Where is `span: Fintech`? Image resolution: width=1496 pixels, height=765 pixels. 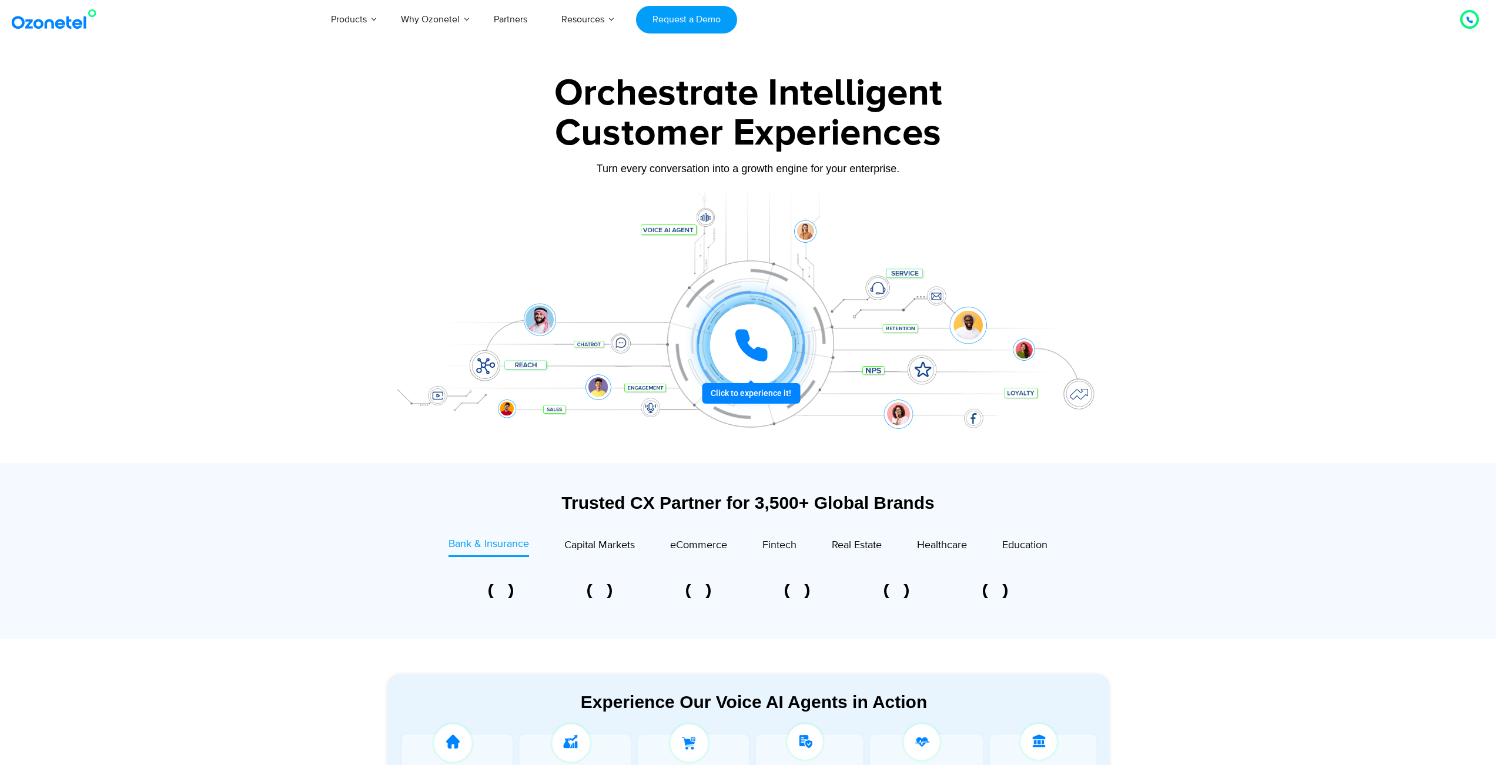 span: Fintech is located at coordinates (779, 545).